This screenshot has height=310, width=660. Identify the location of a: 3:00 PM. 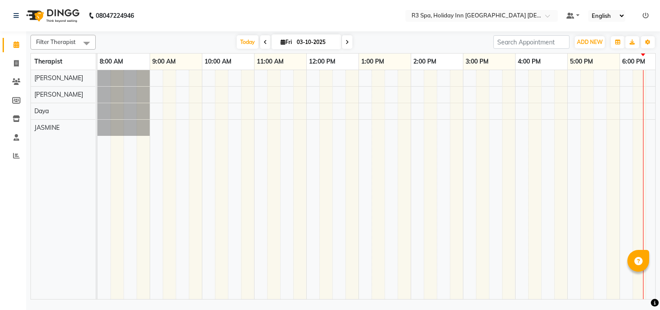
(477, 61).